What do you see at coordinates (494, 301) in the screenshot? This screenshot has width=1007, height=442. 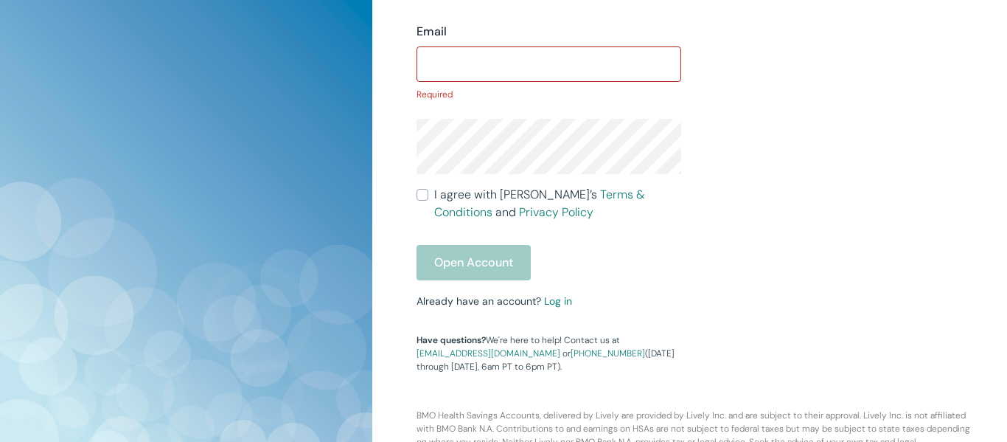 I see `small: Already have an account?` at bounding box center [494, 301].